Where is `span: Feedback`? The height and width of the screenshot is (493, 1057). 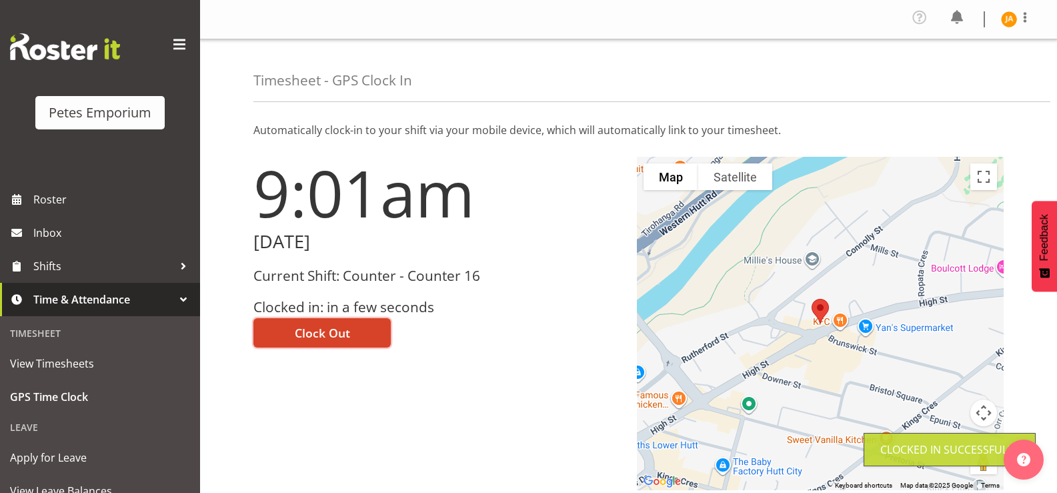
span: Feedback is located at coordinates (1045, 237).